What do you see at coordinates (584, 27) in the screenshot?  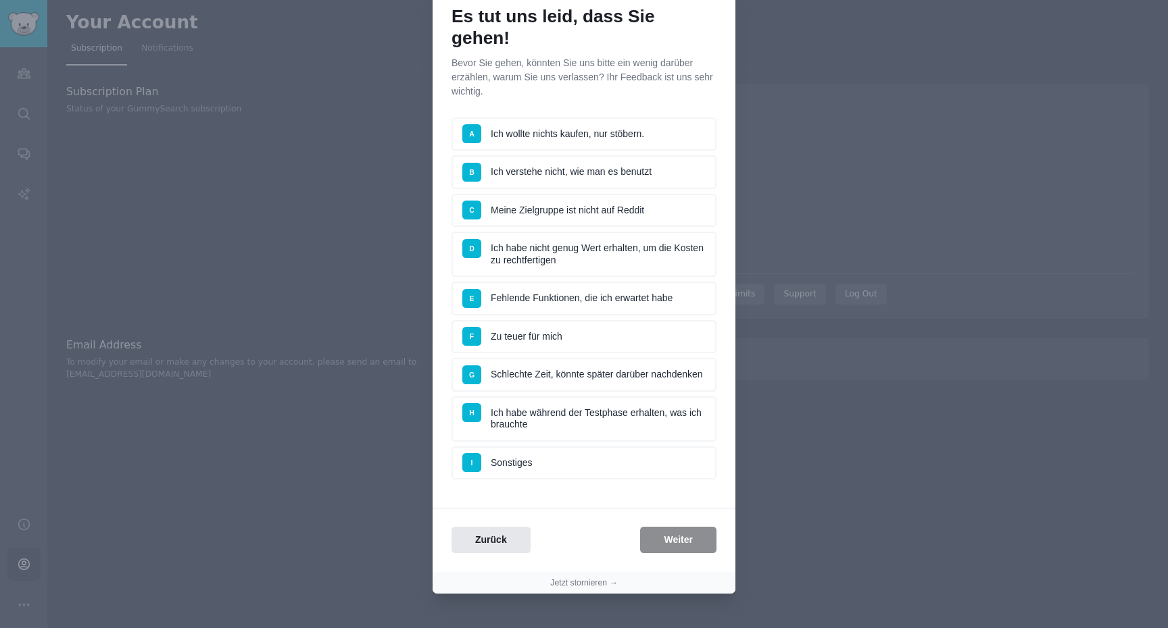 I see `h1: Es tut uns leid, dass Sie gehen!` at bounding box center [584, 27].